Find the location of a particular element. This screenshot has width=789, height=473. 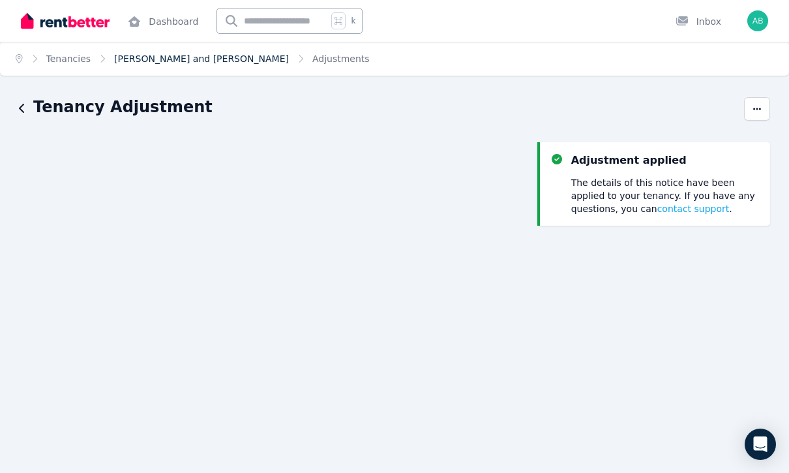

img: RentBetter is located at coordinates (65, 21).